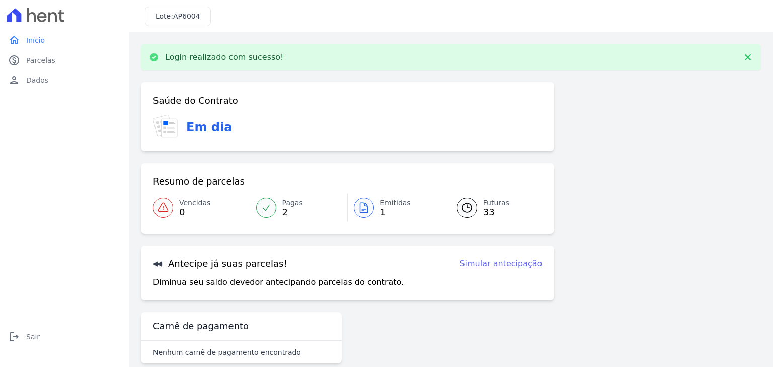  What do you see at coordinates (201, 208) in the screenshot?
I see `a: Vencidas 0` at bounding box center [201, 208].